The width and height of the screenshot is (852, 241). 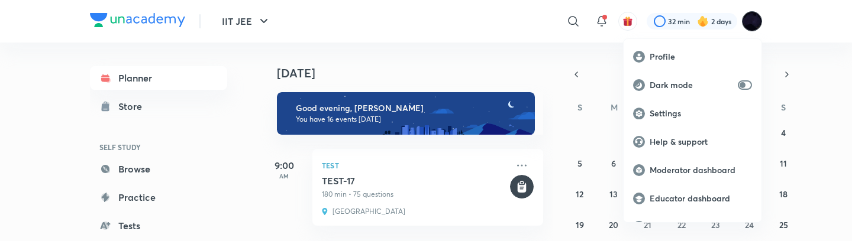 I want to click on p: Settings, so click(x=700, y=114).